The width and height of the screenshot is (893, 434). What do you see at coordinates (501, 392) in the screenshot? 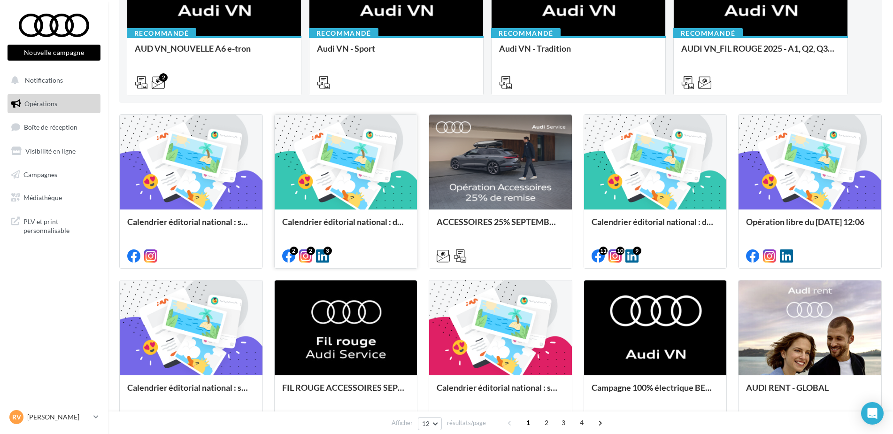
I see `div: Calendrier éditorial national : semaines du 04.08 au 25.08` at bounding box center [501, 392].